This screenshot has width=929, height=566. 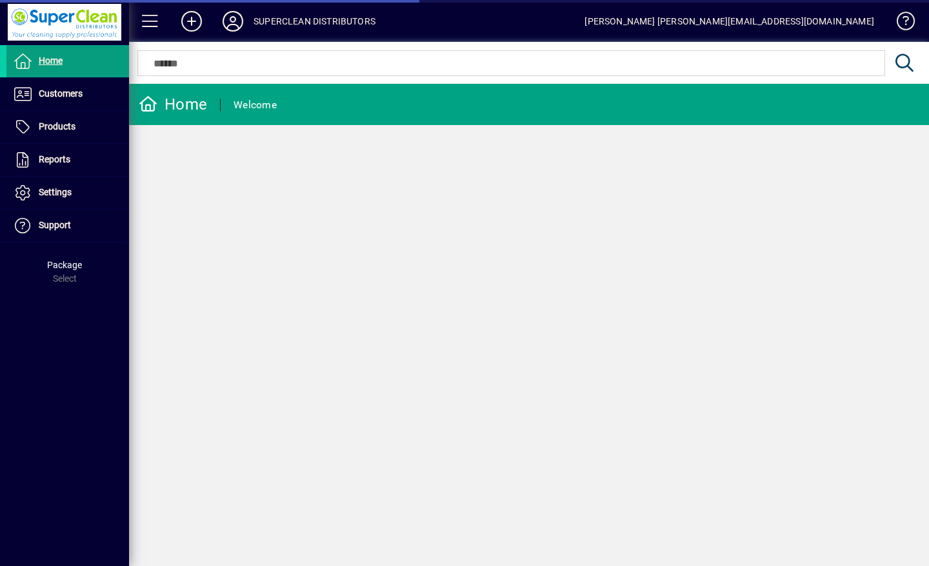 What do you see at coordinates (900, 23) in the screenshot?
I see `a: Knowledge Base` at bounding box center [900, 23].